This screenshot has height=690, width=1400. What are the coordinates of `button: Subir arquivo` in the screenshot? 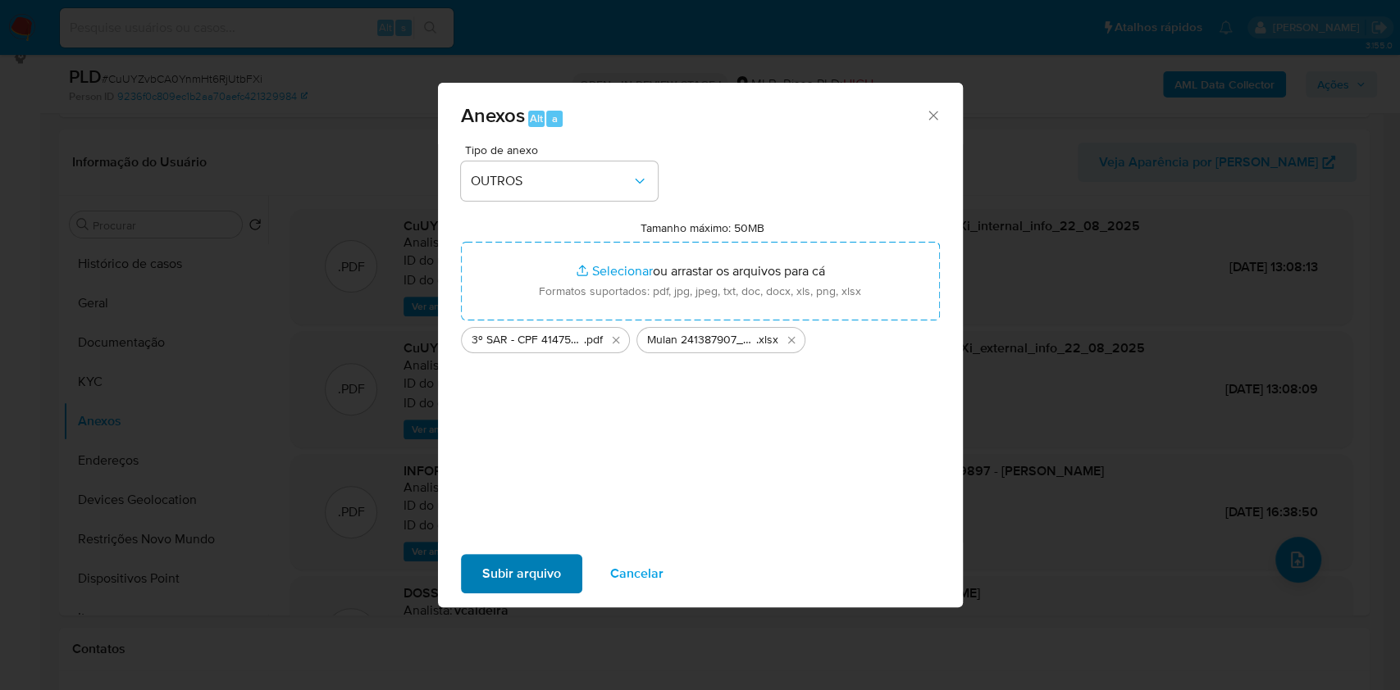 It's located at (522, 574).